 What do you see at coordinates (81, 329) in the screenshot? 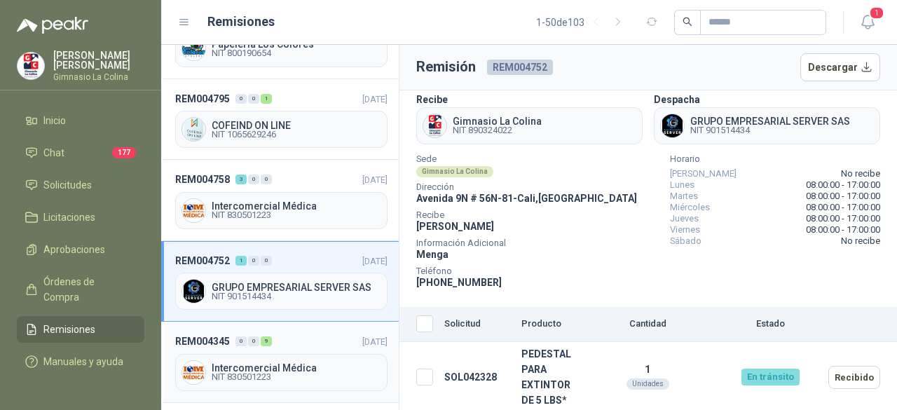
I see `a: Remisiones` at bounding box center [81, 329].